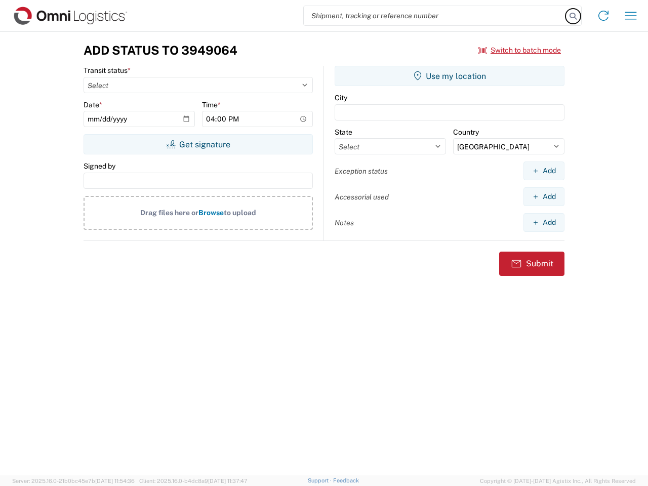 The image size is (648, 486). Describe the element at coordinates (160, 50) in the screenshot. I see `h3: Add Status to 3949064` at that location.